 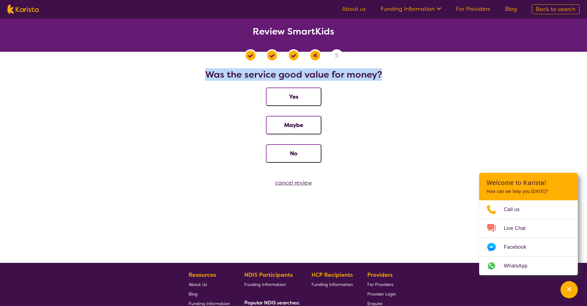 What do you see at coordinates (556, 9) in the screenshot?
I see `span: Back to search` at bounding box center [556, 9].